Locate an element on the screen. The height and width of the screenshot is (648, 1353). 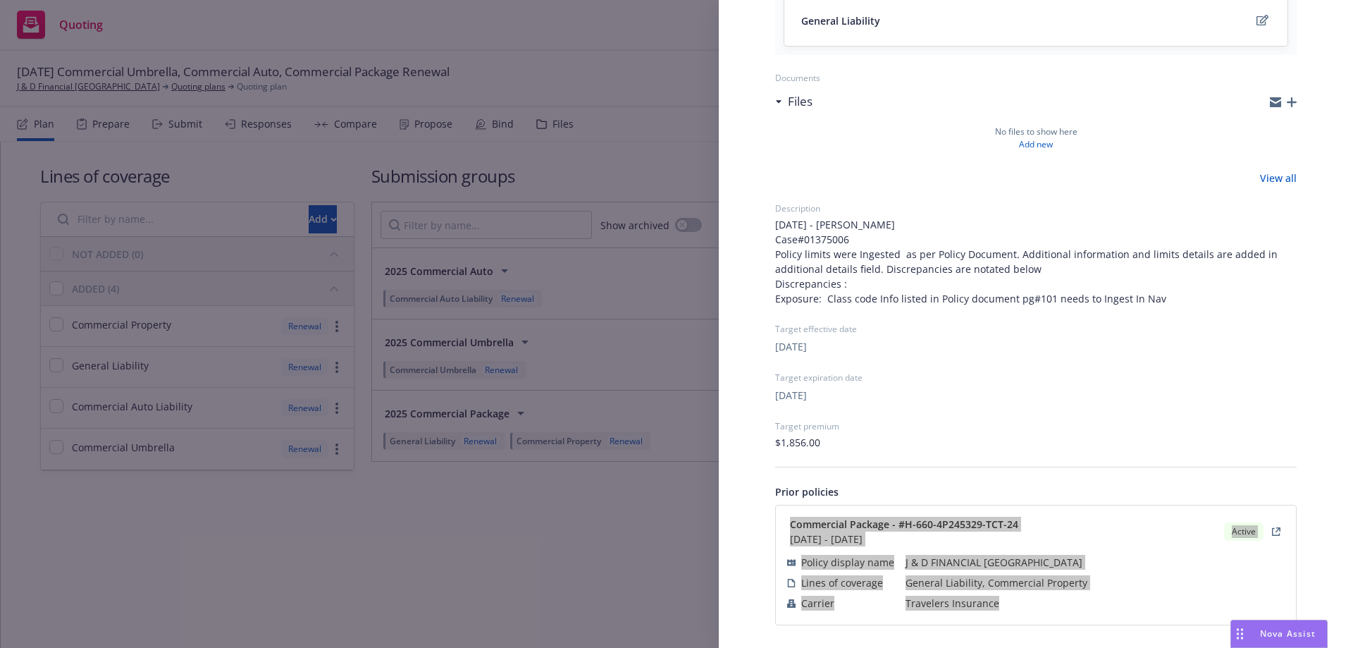
span: Travelers Insurance is located at coordinates (1095, 602).